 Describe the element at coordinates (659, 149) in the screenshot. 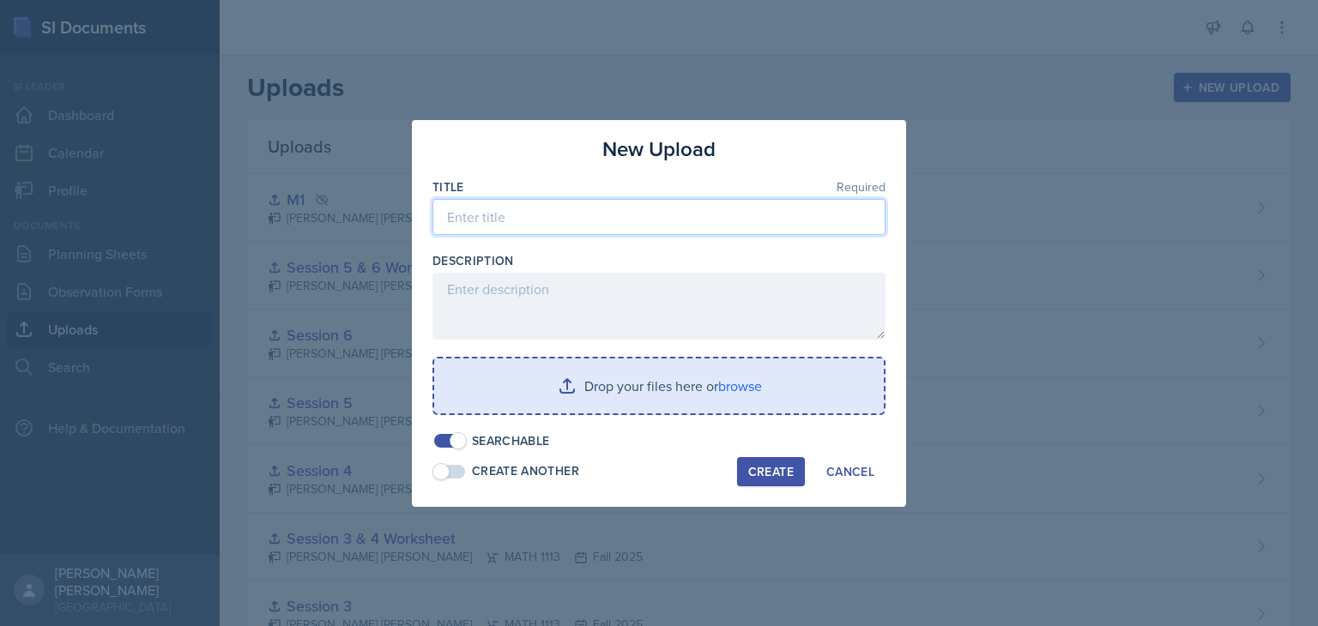

I see `h3: New Upload` at that location.